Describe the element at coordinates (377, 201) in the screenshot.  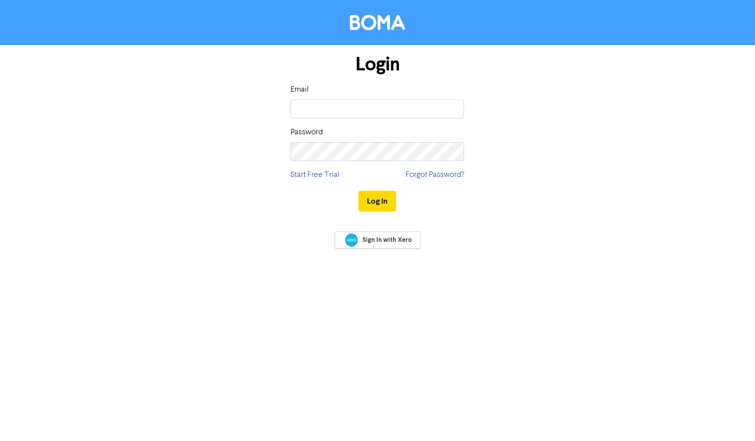
I see `button: Log In` at that location.